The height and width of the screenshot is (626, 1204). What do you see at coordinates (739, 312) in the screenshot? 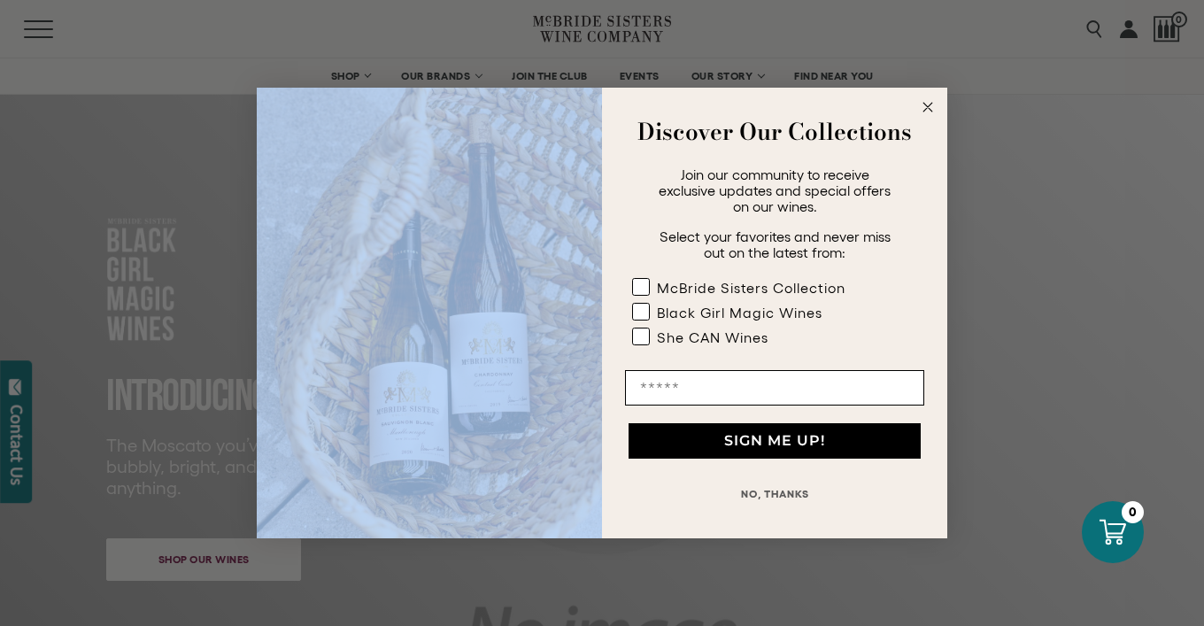
I see `div: Black Girl Magic Wines` at bounding box center [739, 312].